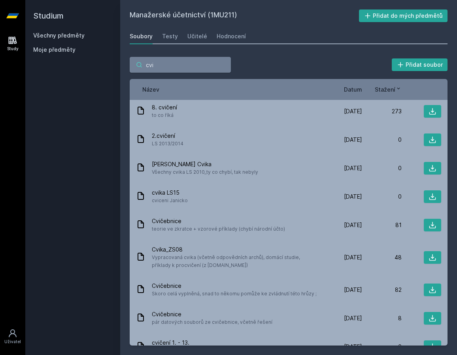 Image resolution: width=457 pixels, height=355 pixels. Describe the element at coordinates (231, 36) in the screenshot. I see `a: Hodnocení` at that location.